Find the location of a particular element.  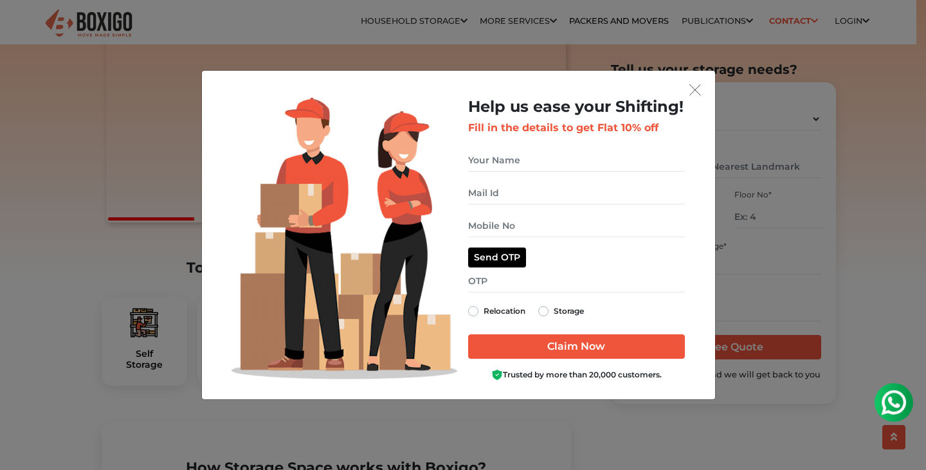

input: OTP is located at coordinates (576, 281).